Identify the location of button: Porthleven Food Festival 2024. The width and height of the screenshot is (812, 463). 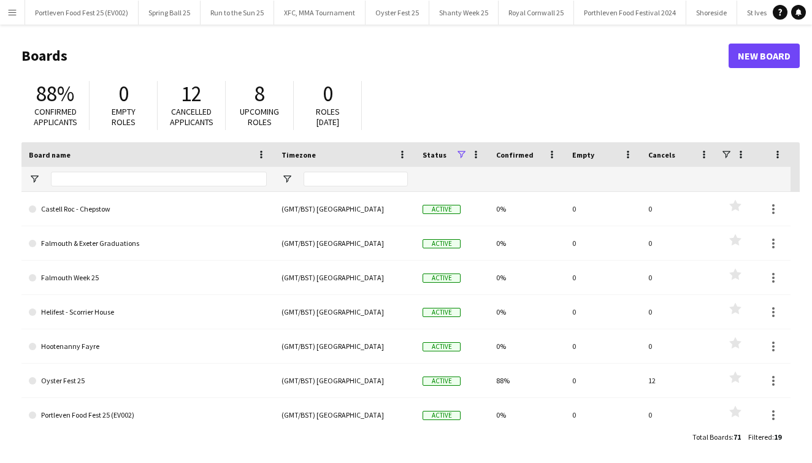
(630, 12).